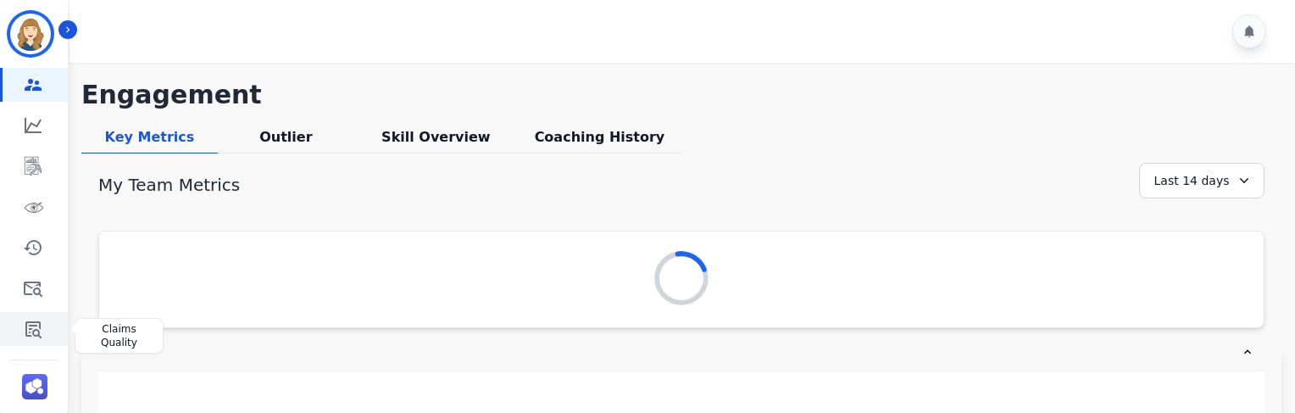 This screenshot has height=413, width=1295. What do you see at coordinates (31, 34) in the screenshot?
I see `img: Bordered avatar` at bounding box center [31, 34].